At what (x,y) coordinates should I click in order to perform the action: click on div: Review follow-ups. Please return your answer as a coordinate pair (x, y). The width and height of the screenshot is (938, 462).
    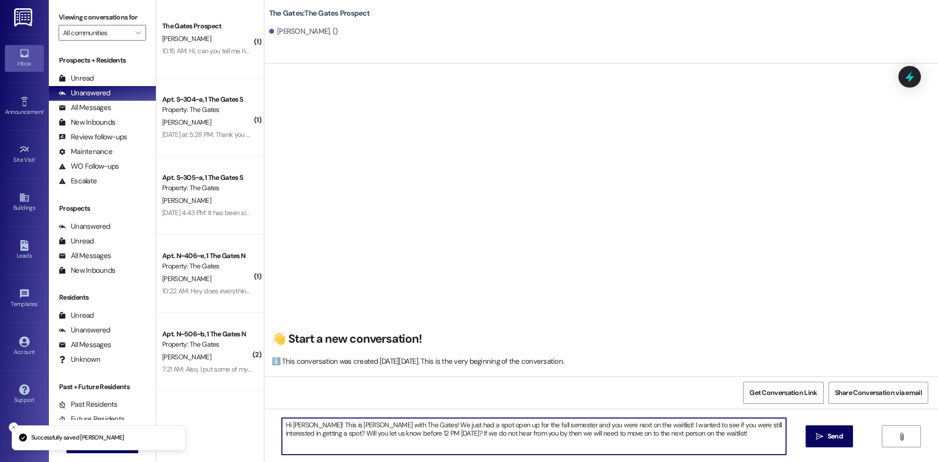
    Looking at the image, I should click on (93, 137).